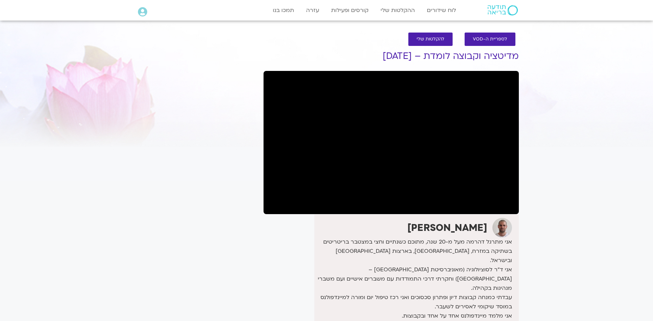  Describe the element at coordinates (502, 228) in the screenshot. I see `img: דקל קנטי` at that location.